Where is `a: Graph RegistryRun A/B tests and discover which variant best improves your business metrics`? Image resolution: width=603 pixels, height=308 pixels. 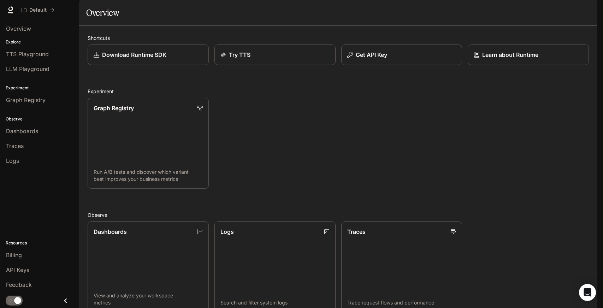
a: Graph RegistryRun A/B tests and discover which variant best improves your business metrics is located at coordinates (148, 143).